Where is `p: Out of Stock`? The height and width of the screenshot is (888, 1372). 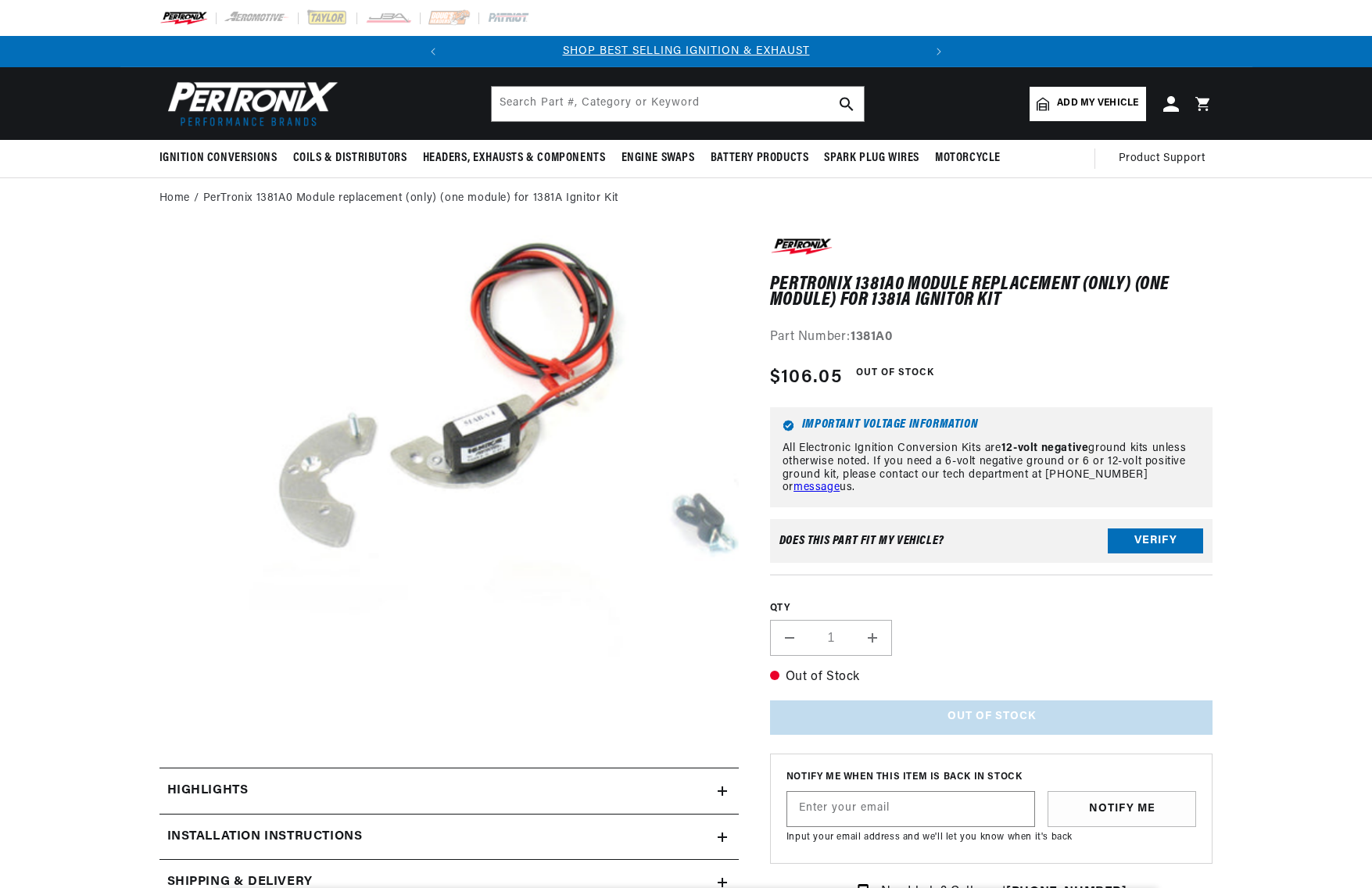 p: Out of Stock is located at coordinates (992, 678).